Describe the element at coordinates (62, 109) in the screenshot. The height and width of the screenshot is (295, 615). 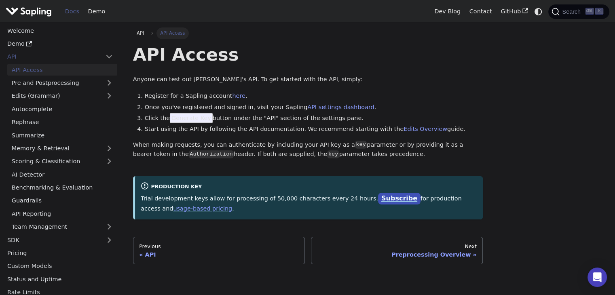
I see `a: Autocomplete` at that location.